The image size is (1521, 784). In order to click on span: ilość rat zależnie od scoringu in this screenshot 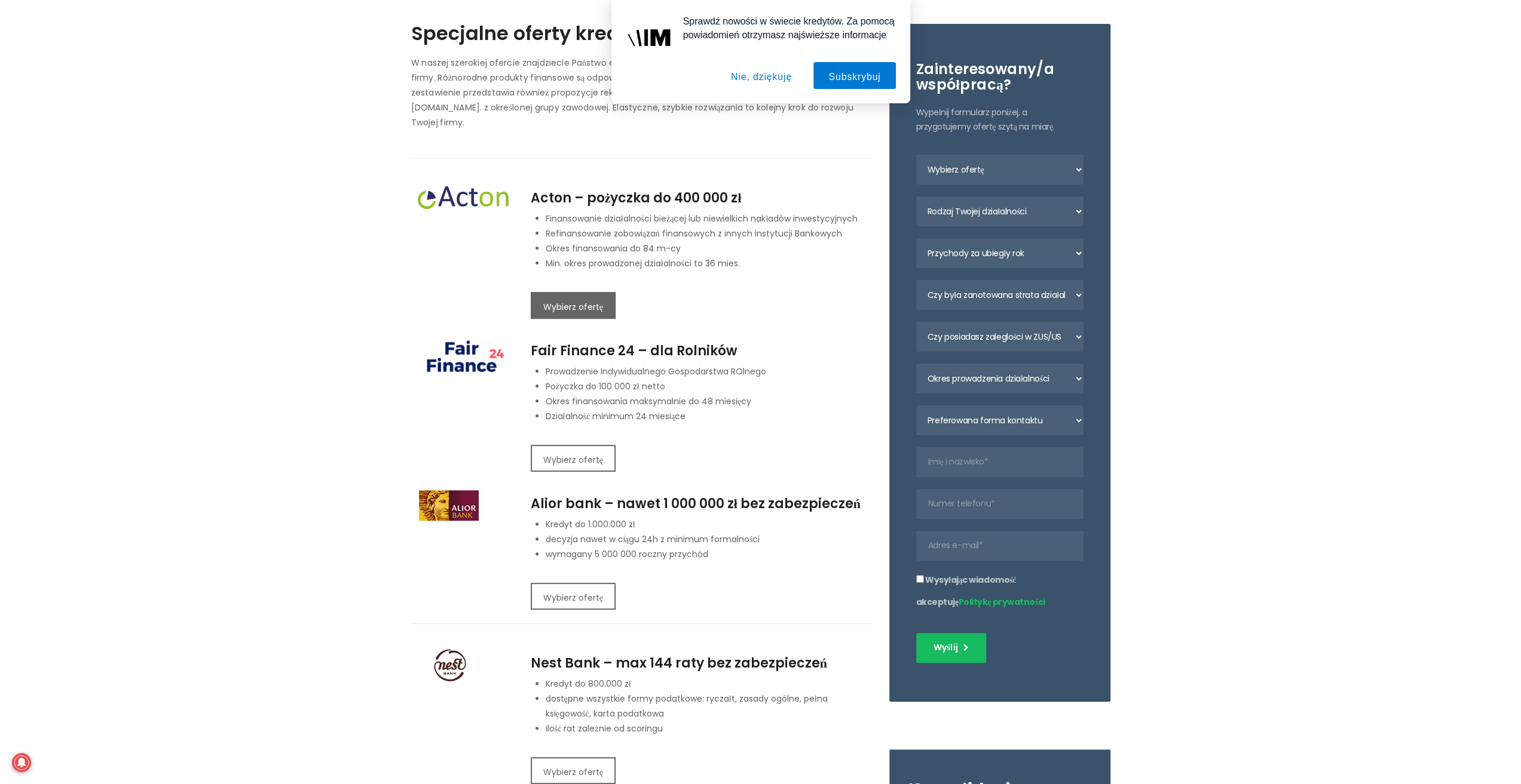, I will do `click(604, 728)`.